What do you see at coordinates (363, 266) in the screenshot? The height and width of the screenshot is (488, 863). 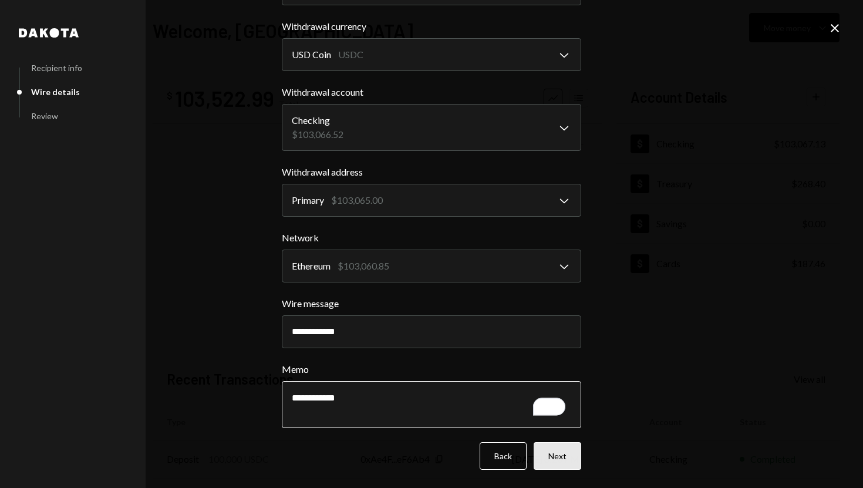 I see `div: $103,060.85` at bounding box center [363, 266].